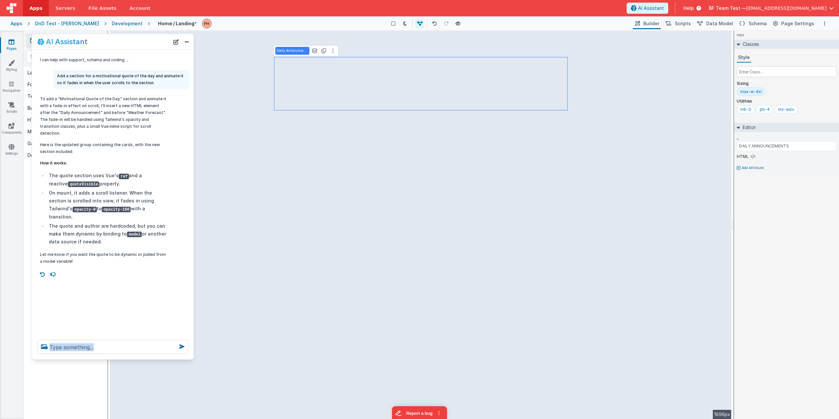  Describe the element at coordinates (722, 415) in the screenshot. I see `div: 1896px` at that location.